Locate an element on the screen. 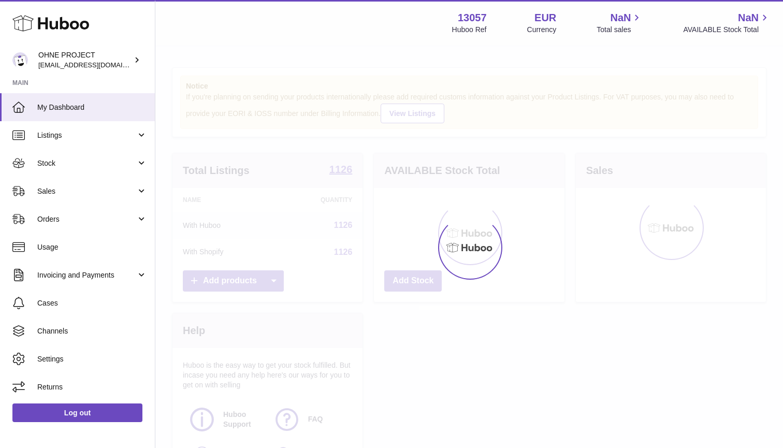 The height and width of the screenshot is (448, 783). span: Returns is located at coordinates (92, 387).